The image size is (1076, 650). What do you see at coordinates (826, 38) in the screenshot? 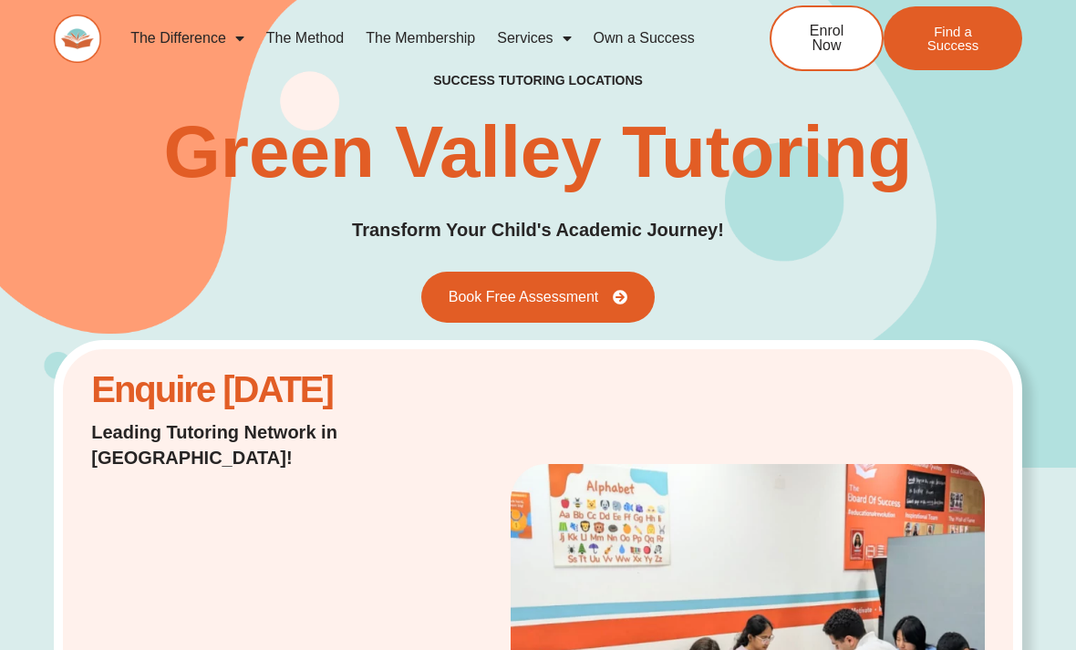
I see `span: Enrol Now` at bounding box center [826, 38].